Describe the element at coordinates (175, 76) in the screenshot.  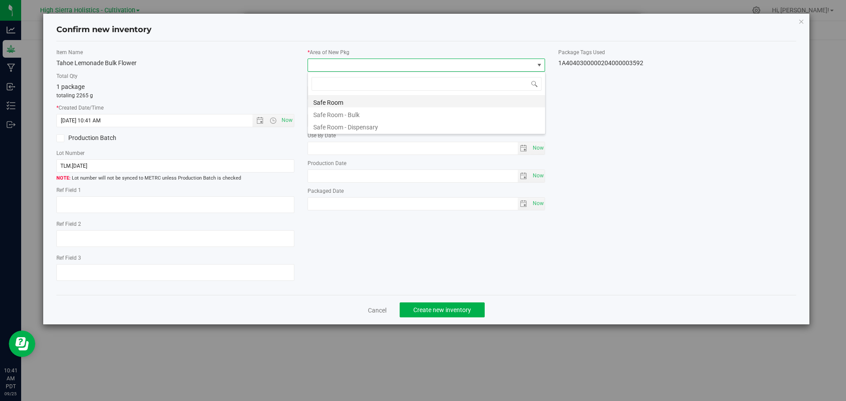
I see `label: Total Qty` at that location.